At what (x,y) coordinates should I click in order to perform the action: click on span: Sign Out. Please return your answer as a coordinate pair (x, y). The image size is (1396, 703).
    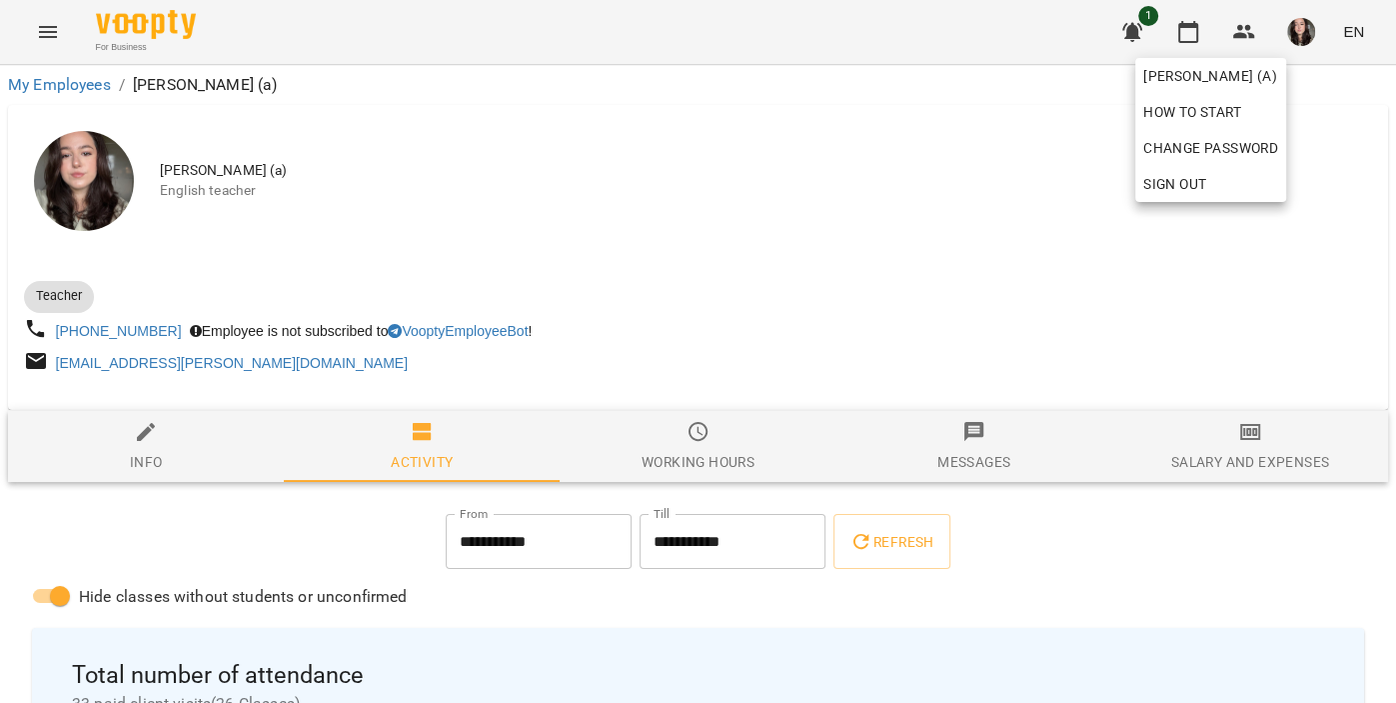
    Looking at the image, I should click on (1175, 184).